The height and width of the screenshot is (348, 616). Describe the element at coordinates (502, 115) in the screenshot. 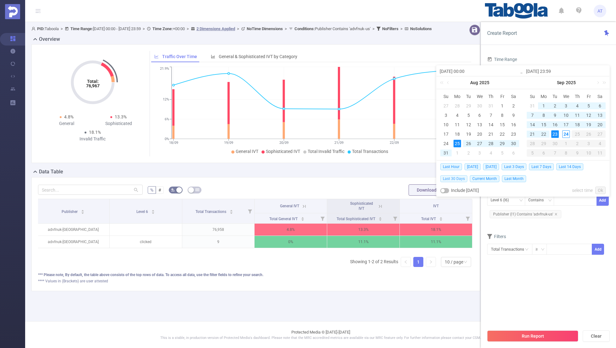

I see `td: August 8, 2025` at that location.